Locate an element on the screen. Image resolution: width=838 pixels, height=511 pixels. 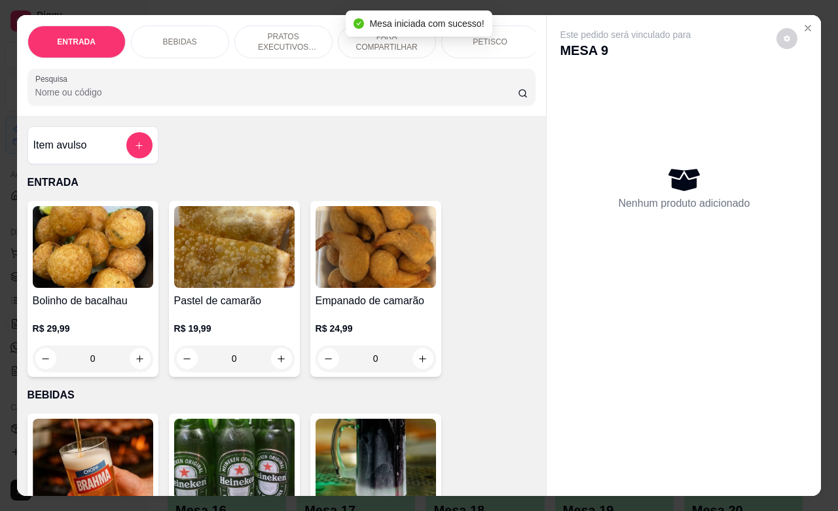
p: Este pedido será vinculado para is located at coordinates (625, 35).